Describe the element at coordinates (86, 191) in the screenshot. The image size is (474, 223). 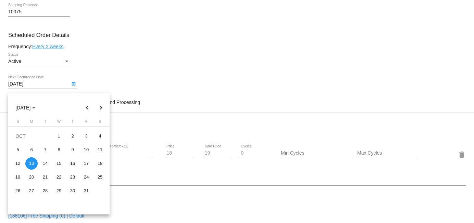
I see `td: October 31, 2025` at that location.